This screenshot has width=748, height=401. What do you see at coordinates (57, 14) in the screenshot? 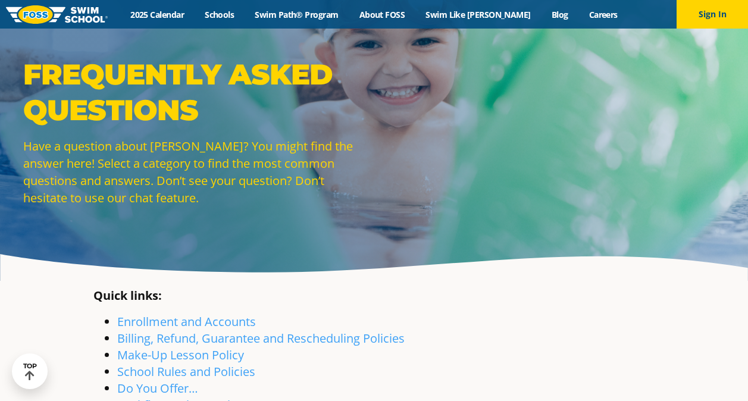
I see `img: FOSS Swim School Logo` at bounding box center [57, 14].